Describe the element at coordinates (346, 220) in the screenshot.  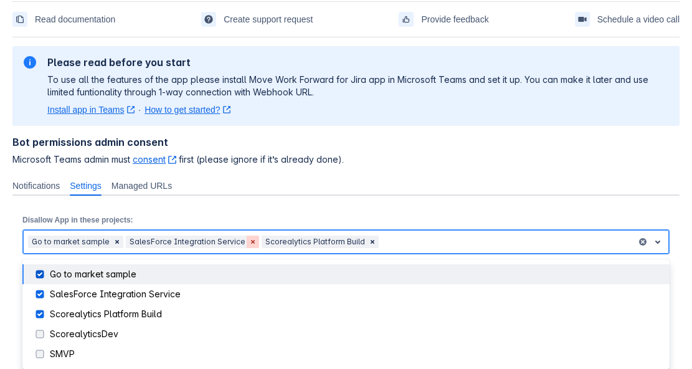
I see `p: Disallow App in these projects:` at that location.